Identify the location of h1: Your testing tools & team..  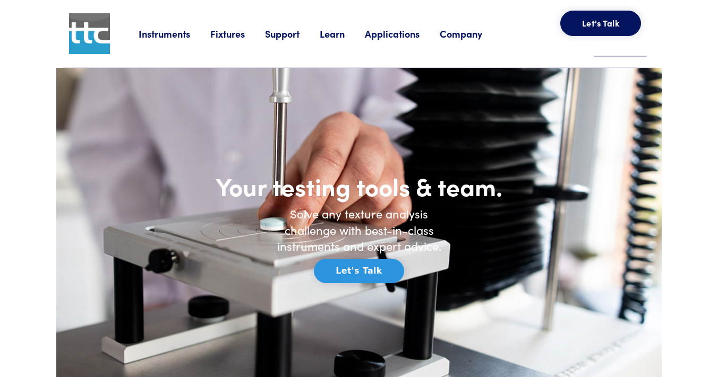
(359, 186).